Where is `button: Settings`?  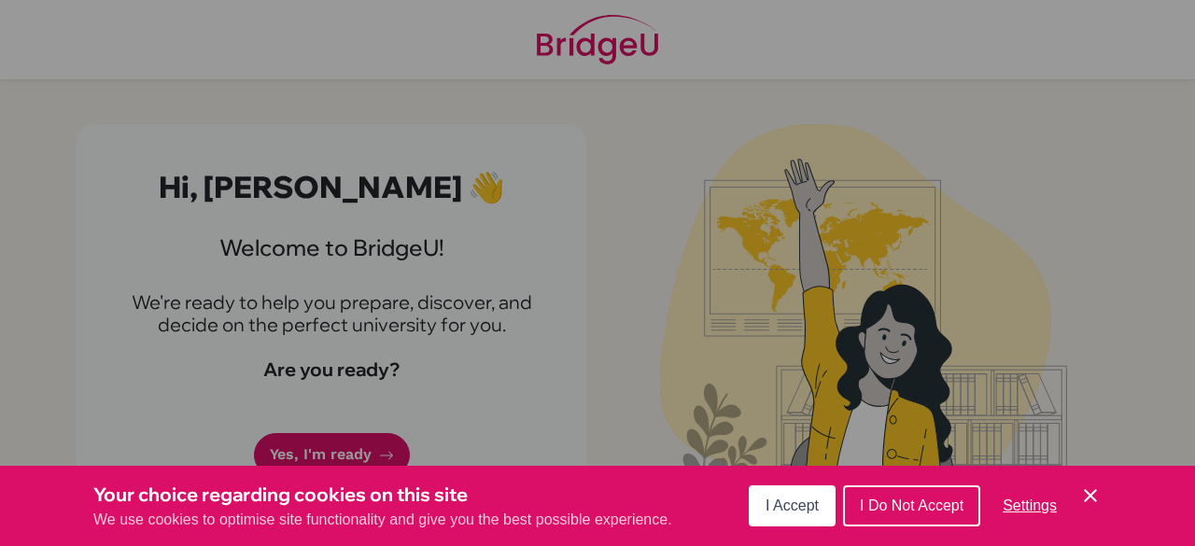
button: Settings is located at coordinates (1029, 506).